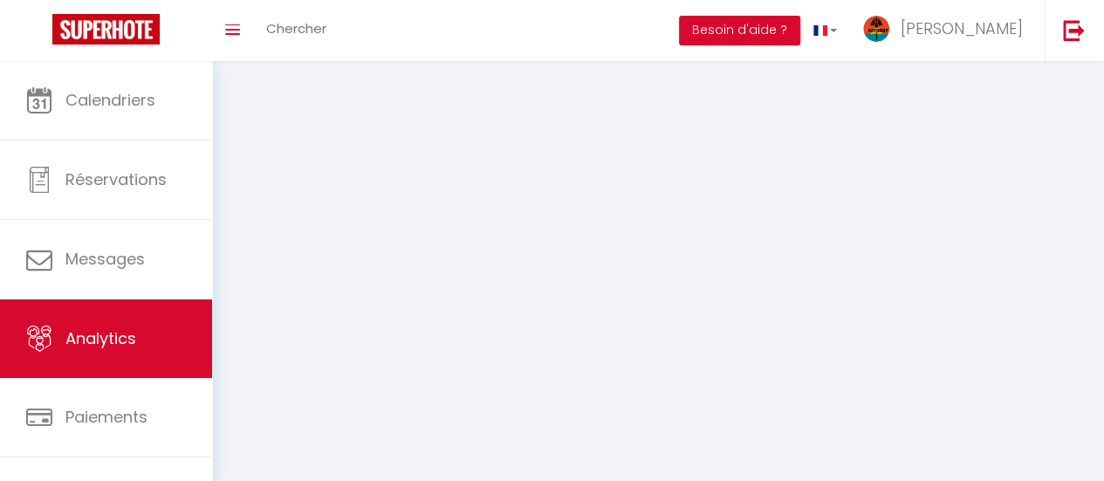 The height and width of the screenshot is (481, 1104). Describe the element at coordinates (739, 31) in the screenshot. I see `button: Besoin d'aide ?` at that location.